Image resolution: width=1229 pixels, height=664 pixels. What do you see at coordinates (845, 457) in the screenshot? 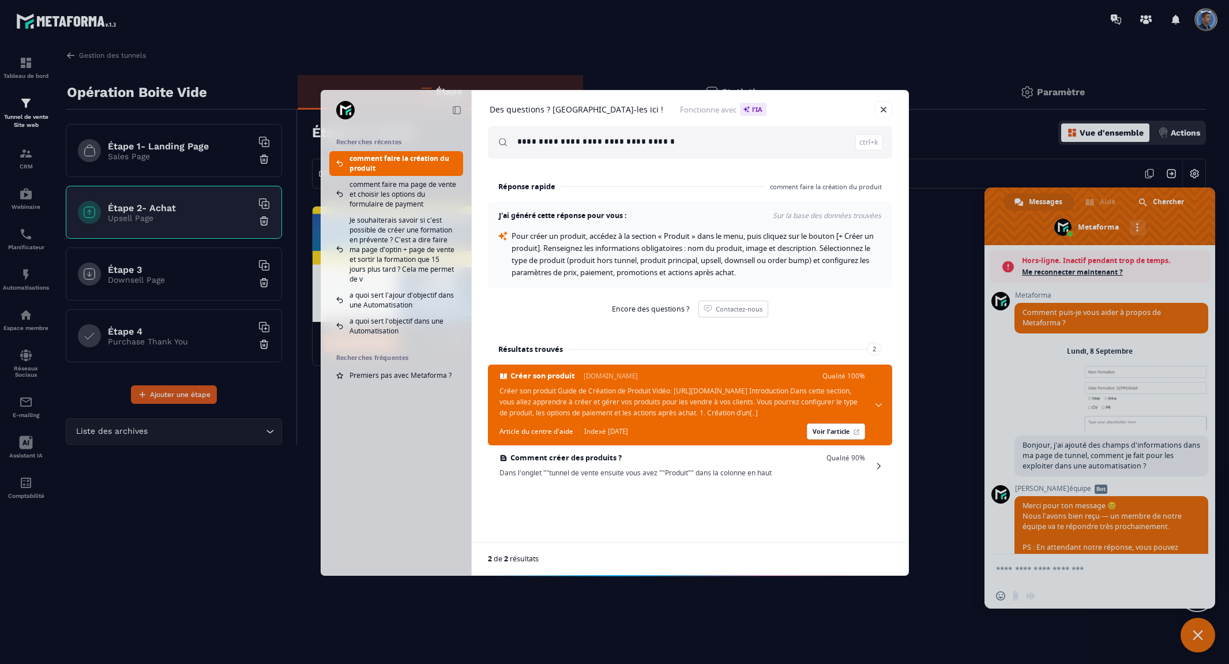
I see `span: Qualité 90%` at bounding box center [845, 457].